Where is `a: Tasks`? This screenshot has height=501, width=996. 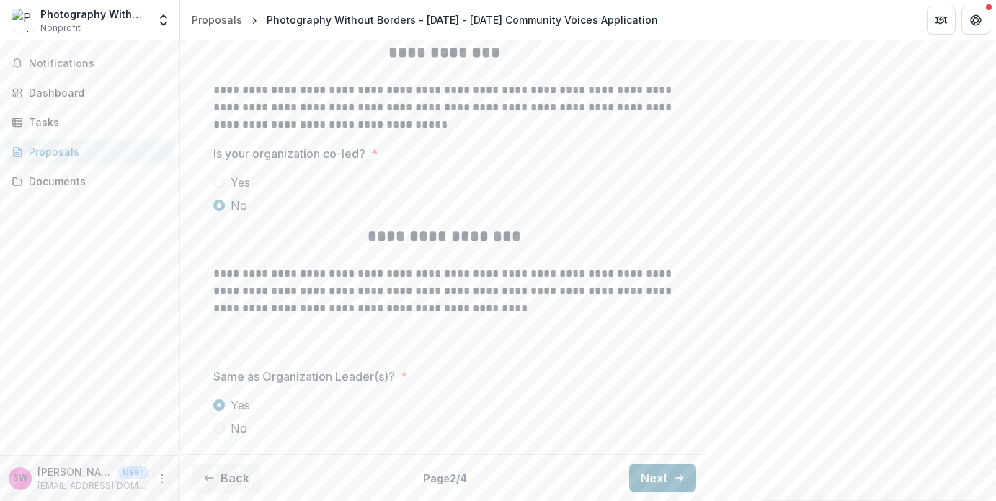 a: Tasks is located at coordinates (89, 122).